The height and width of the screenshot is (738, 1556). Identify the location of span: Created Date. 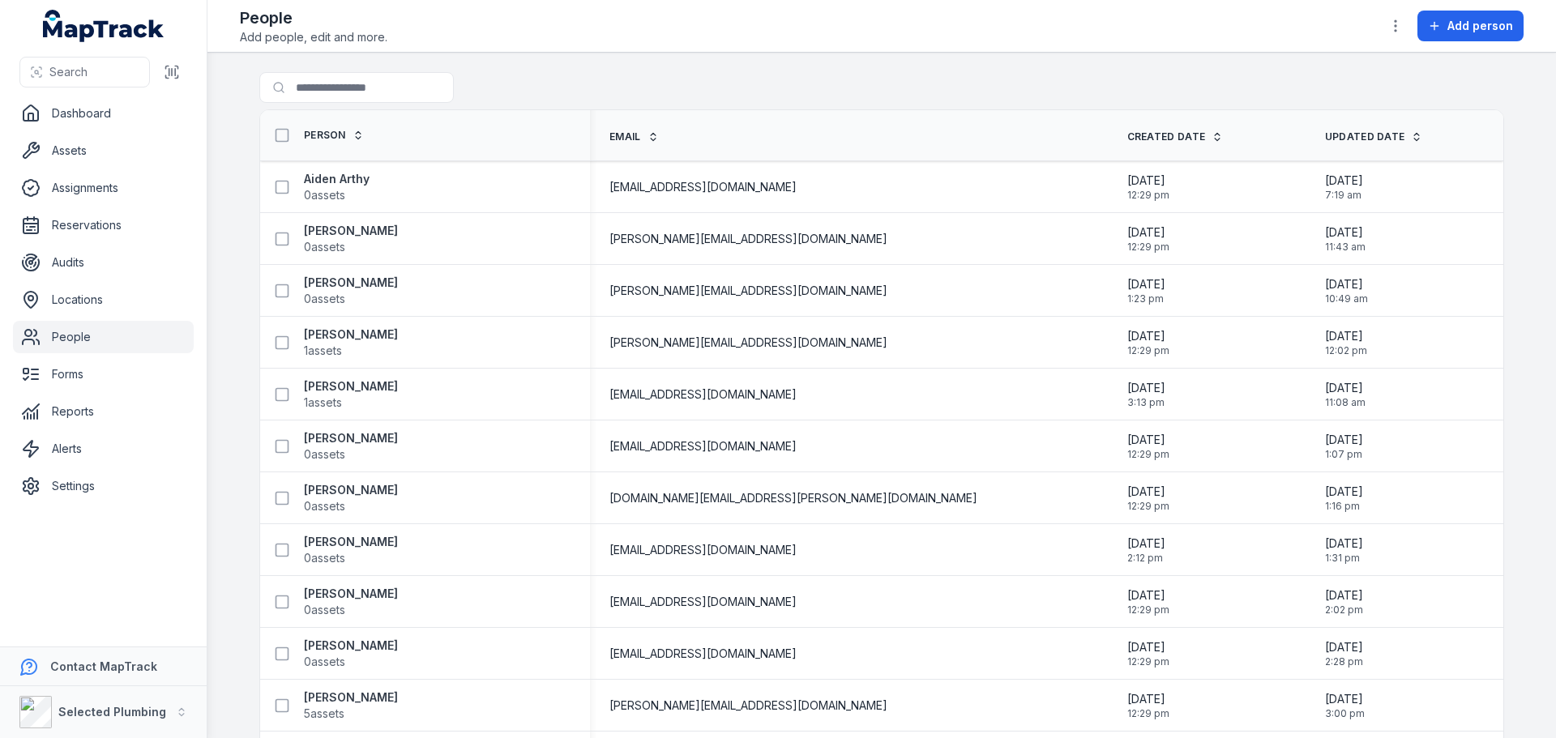
(1166, 137).